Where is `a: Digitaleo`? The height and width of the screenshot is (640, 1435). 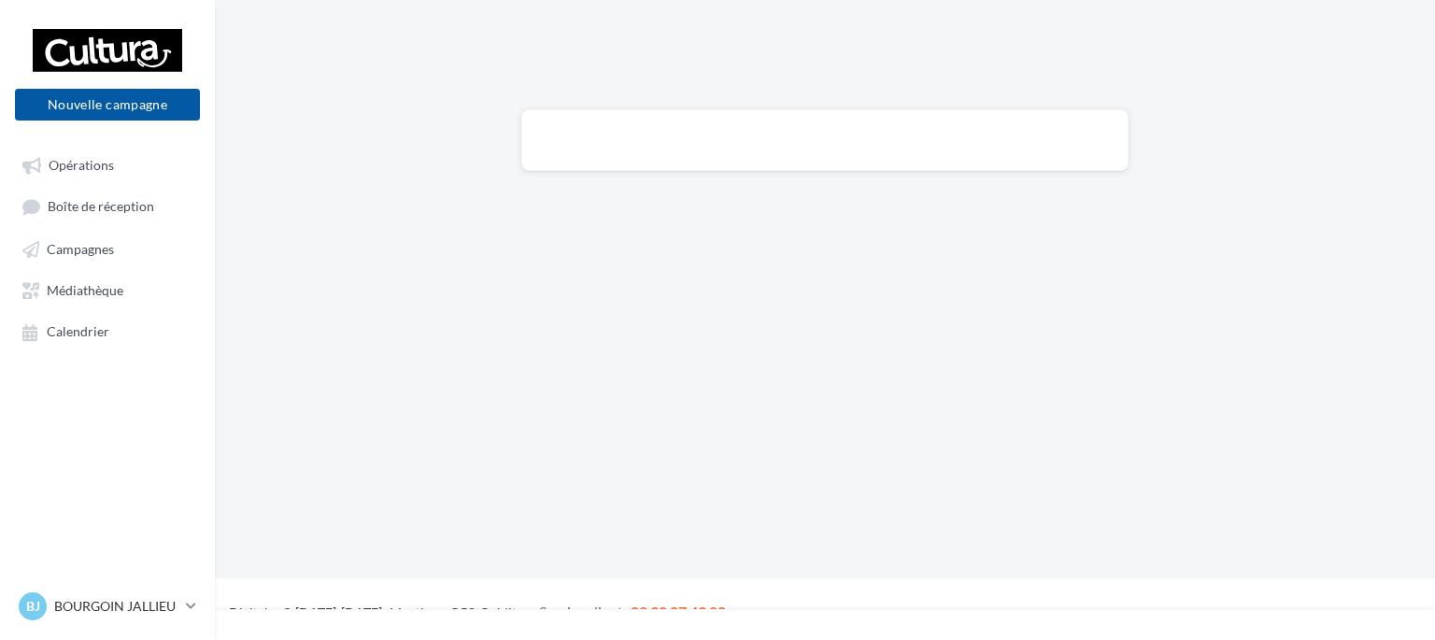
a: Digitaleo is located at coordinates (255, 612).